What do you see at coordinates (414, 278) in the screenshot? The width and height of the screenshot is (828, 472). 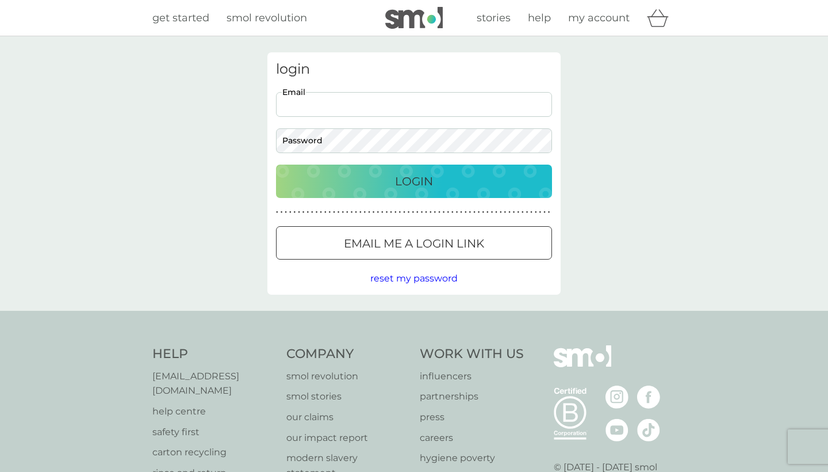 I see `button: reset my password` at bounding box center [414, 278].